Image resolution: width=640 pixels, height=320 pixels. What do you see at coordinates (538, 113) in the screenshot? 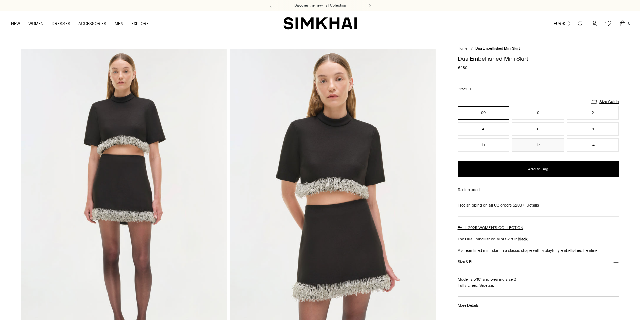
I see `button: 0` at bounding box center [538, 113].